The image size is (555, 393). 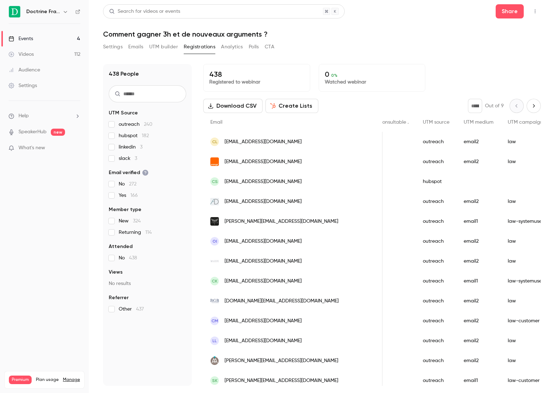 What do you see at coordinates (215, 202) in the screenshot?
I see `img: adveo-avocats.com` at bounding box center [215, 202].